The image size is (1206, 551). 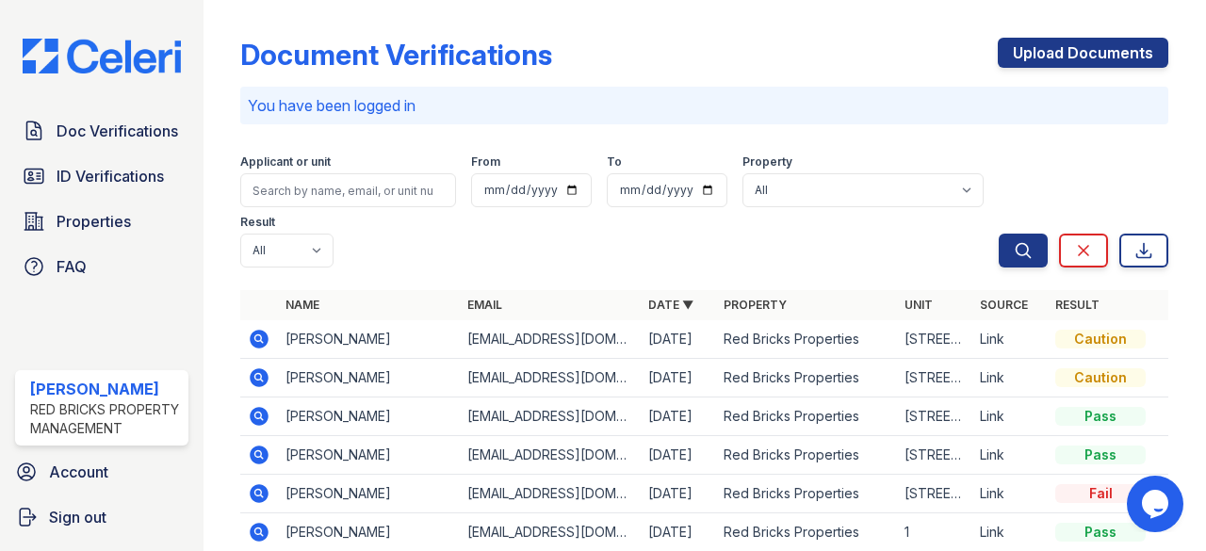 What do you see at coordinates (102, 267) in the screenshot?
I see `a: FAQ` at bounding box center [102, 267].